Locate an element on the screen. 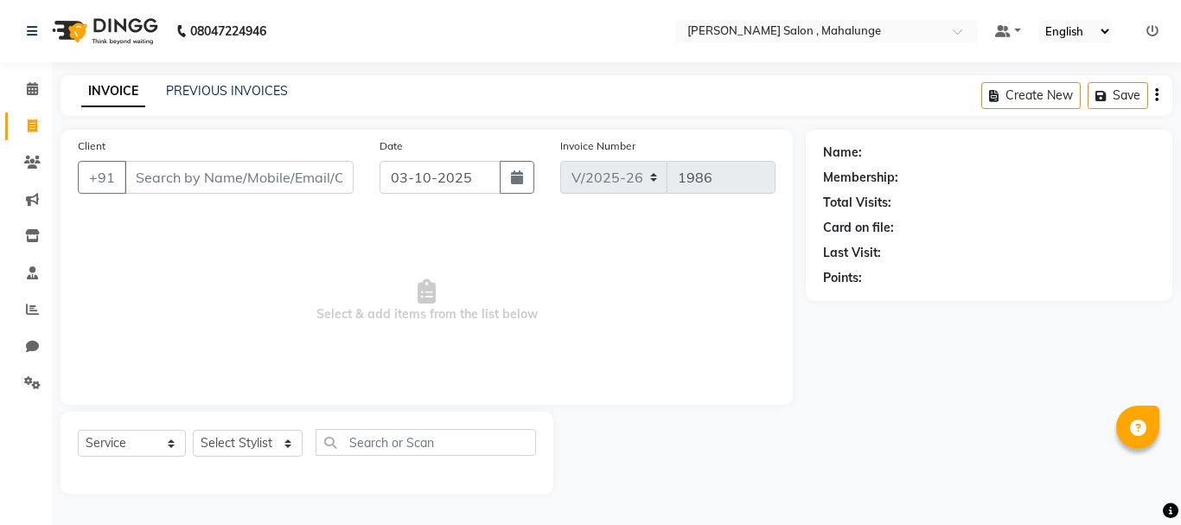 This screenshot has width=1181, height=525. label: Date is located at coordinates (391, 146).